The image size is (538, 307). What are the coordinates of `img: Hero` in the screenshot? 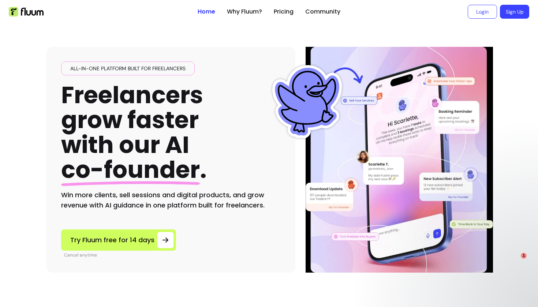 It's located at (399, 160).